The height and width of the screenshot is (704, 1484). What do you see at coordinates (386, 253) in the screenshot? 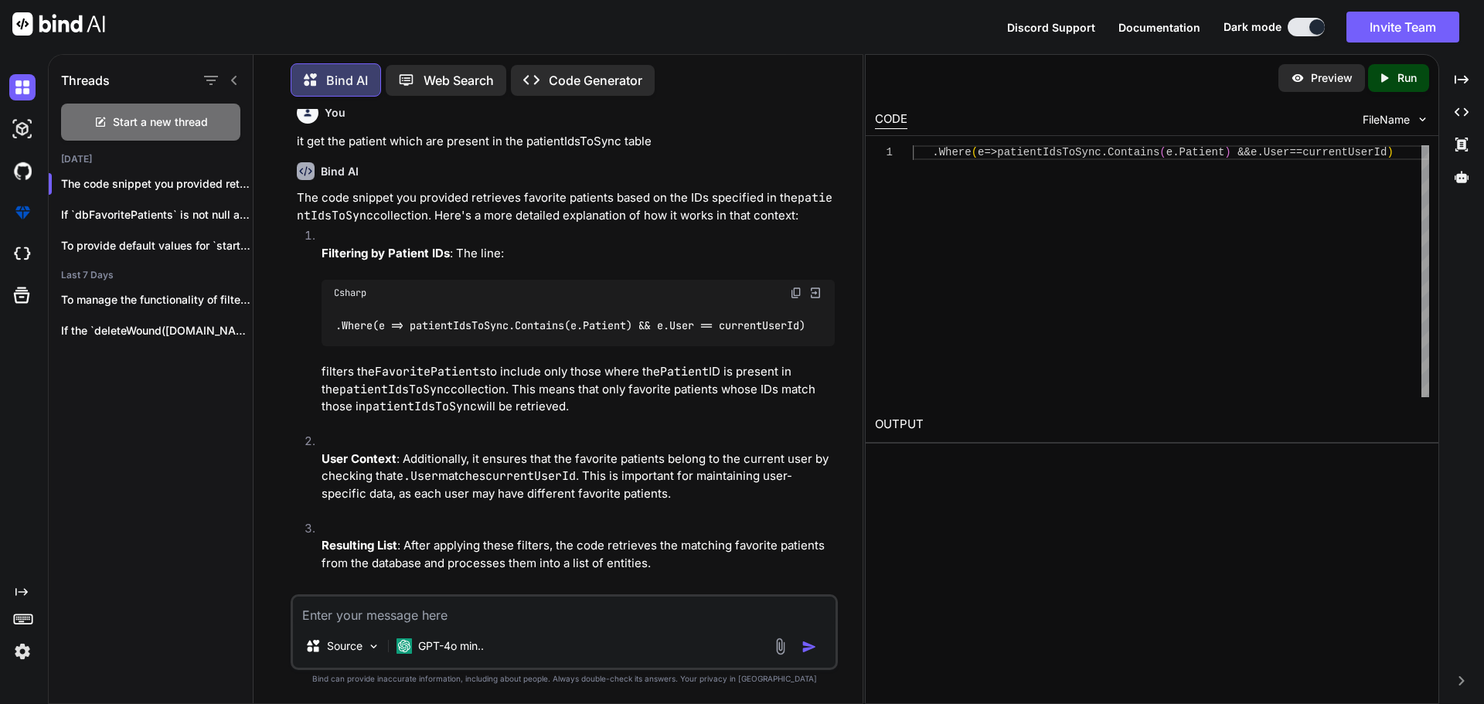
I see `strong: Filtering by Patient IDs` at bounding box center [386, 253].